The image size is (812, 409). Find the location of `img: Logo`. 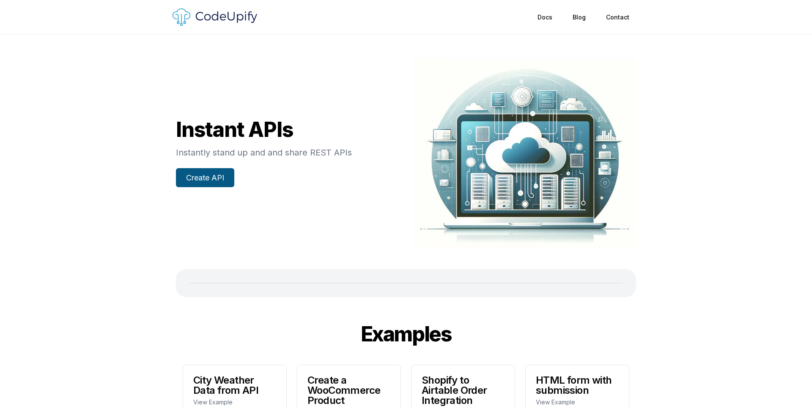

img: Logo is located at coordinates (215, 17).